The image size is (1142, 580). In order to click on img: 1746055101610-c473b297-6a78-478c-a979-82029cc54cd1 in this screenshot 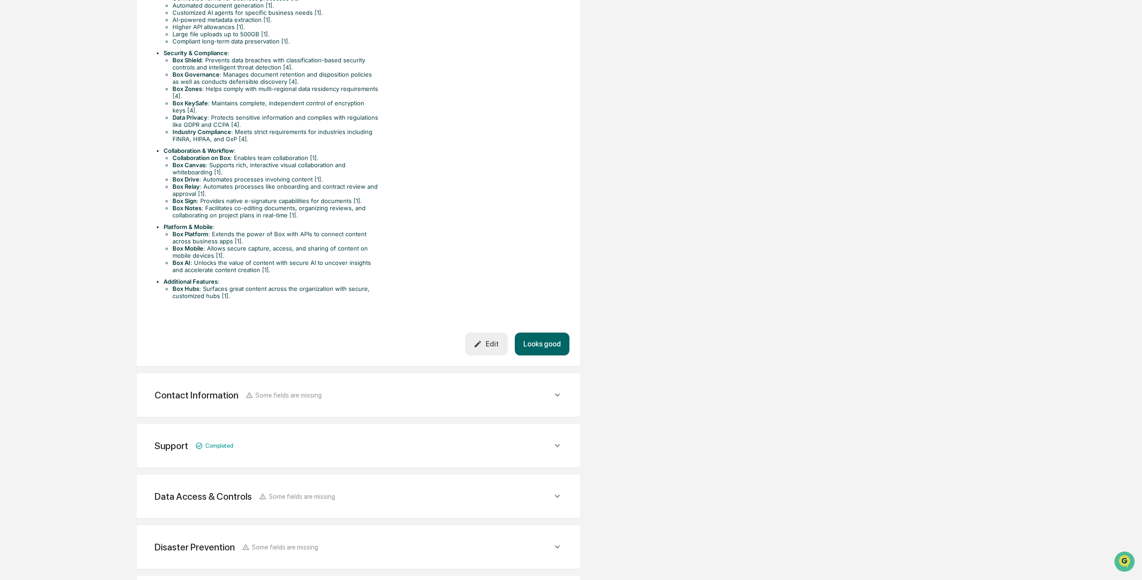, I will do `click(17, 77)`.